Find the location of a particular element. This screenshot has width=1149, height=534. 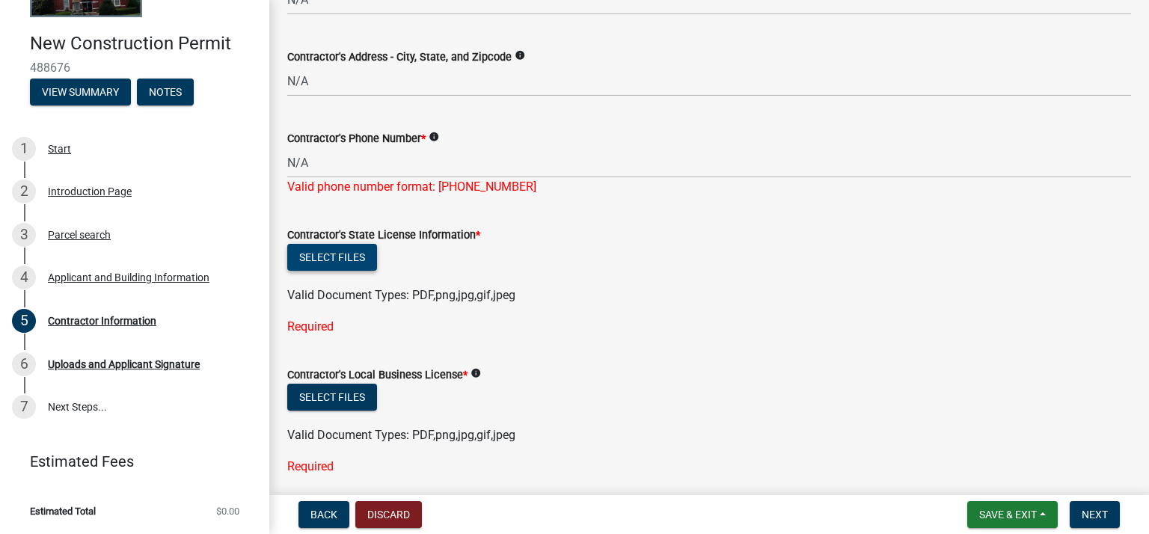

div: Applicant and Building Information is located at coordinates (129, 278).